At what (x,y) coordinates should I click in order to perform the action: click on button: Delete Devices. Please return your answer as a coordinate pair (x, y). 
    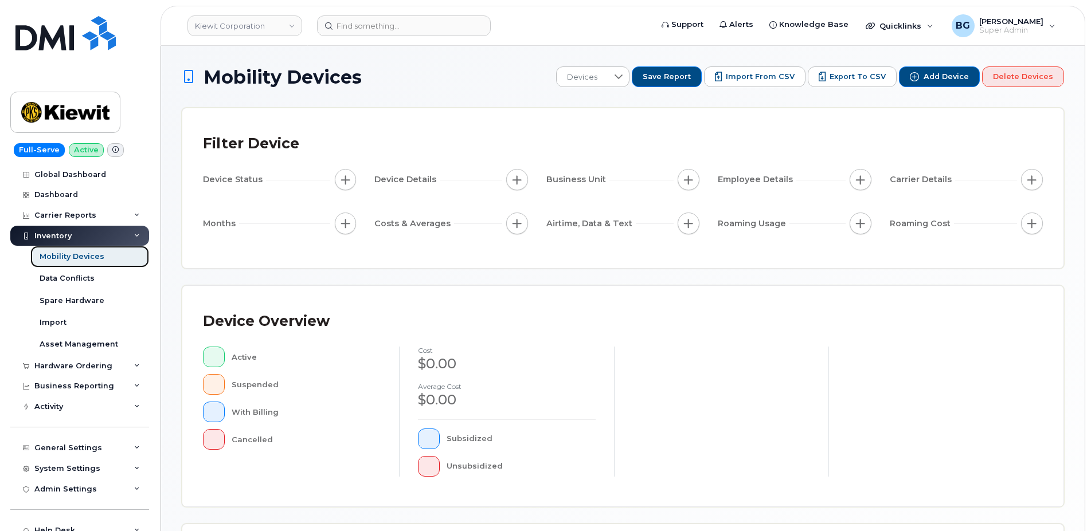
    Looking at the image, I should click on (1023, 77).